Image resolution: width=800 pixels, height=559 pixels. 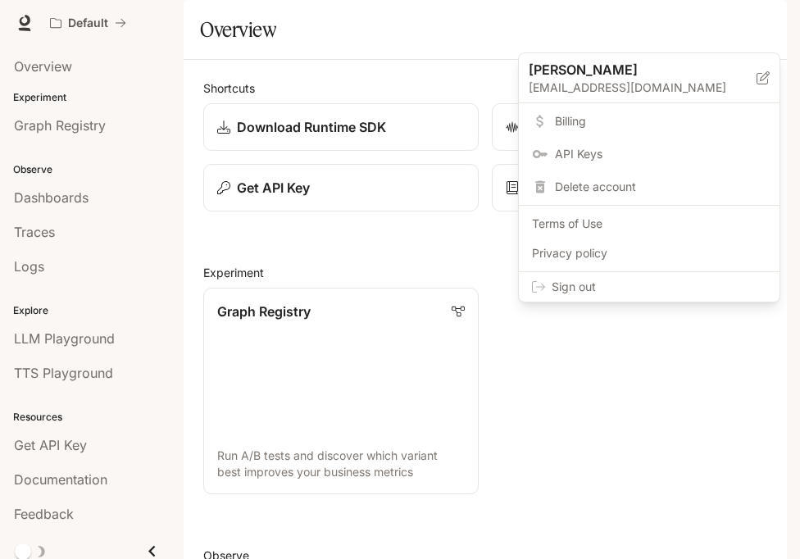 What do you see at coordinates (649, 287) in the screenshot?
I see `div: Sign out` at bounding box center [649, 287].